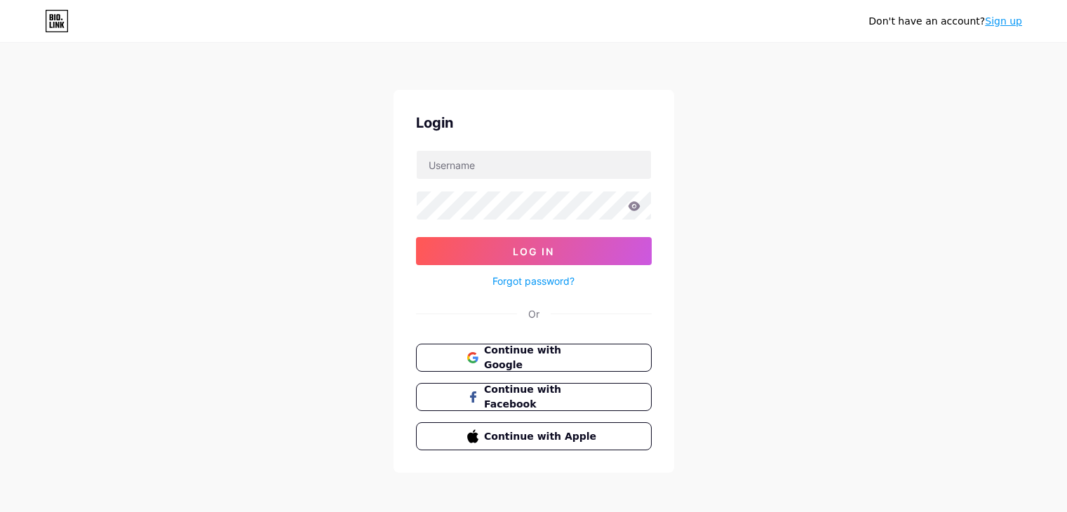 The width and height of the screenshot is (1067, 512). I want to click on button: Log In, so click(534, 251).